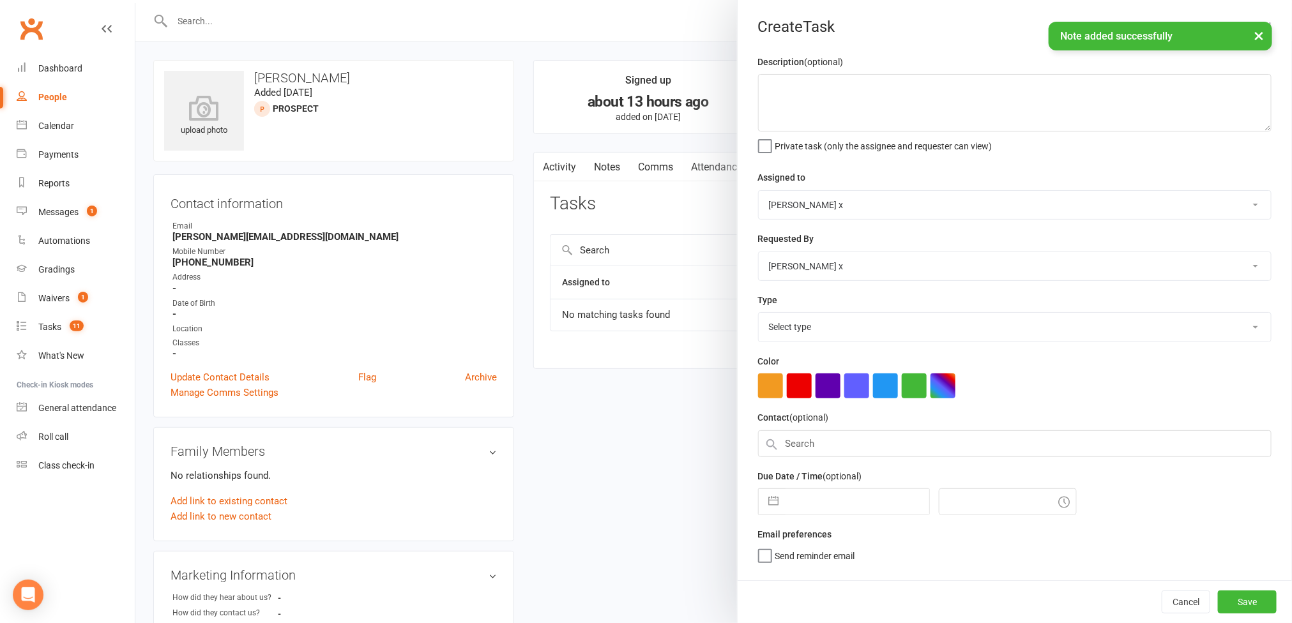  Describe the element at coordinates (75, 270) in the screenshot. I see `a: Gradings` at that location.